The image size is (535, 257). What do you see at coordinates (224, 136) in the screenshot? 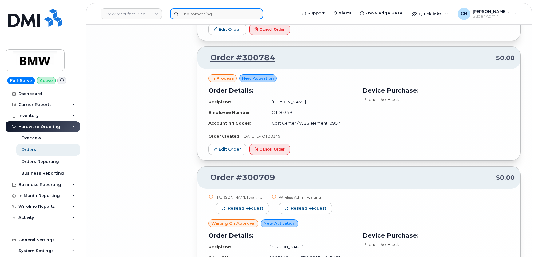
I see `strong: Order Created:` at bounding box center [224, 136].